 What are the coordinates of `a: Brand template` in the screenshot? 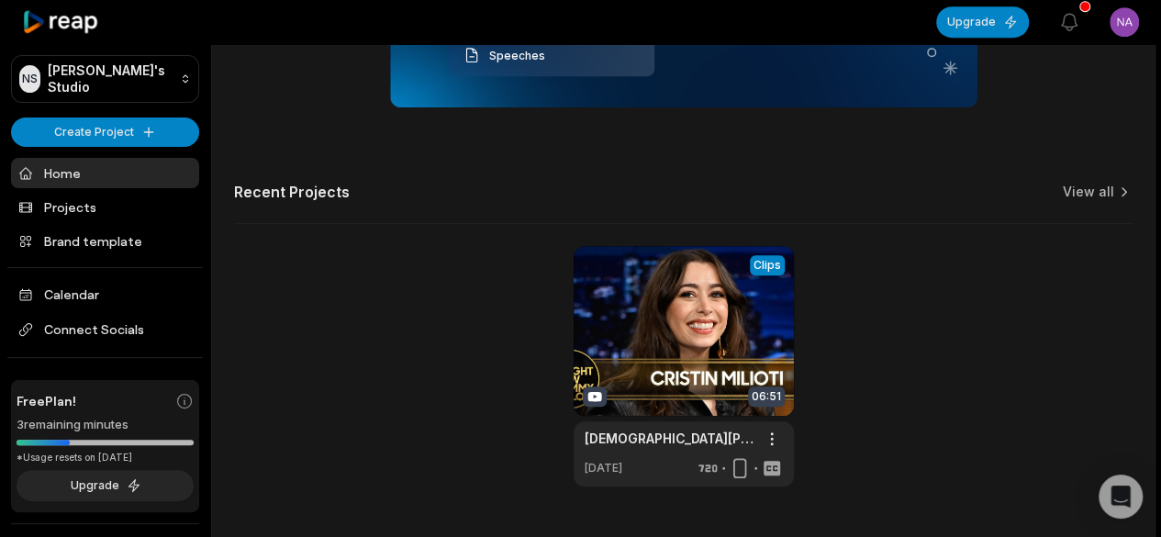 It's located at (105, 240).